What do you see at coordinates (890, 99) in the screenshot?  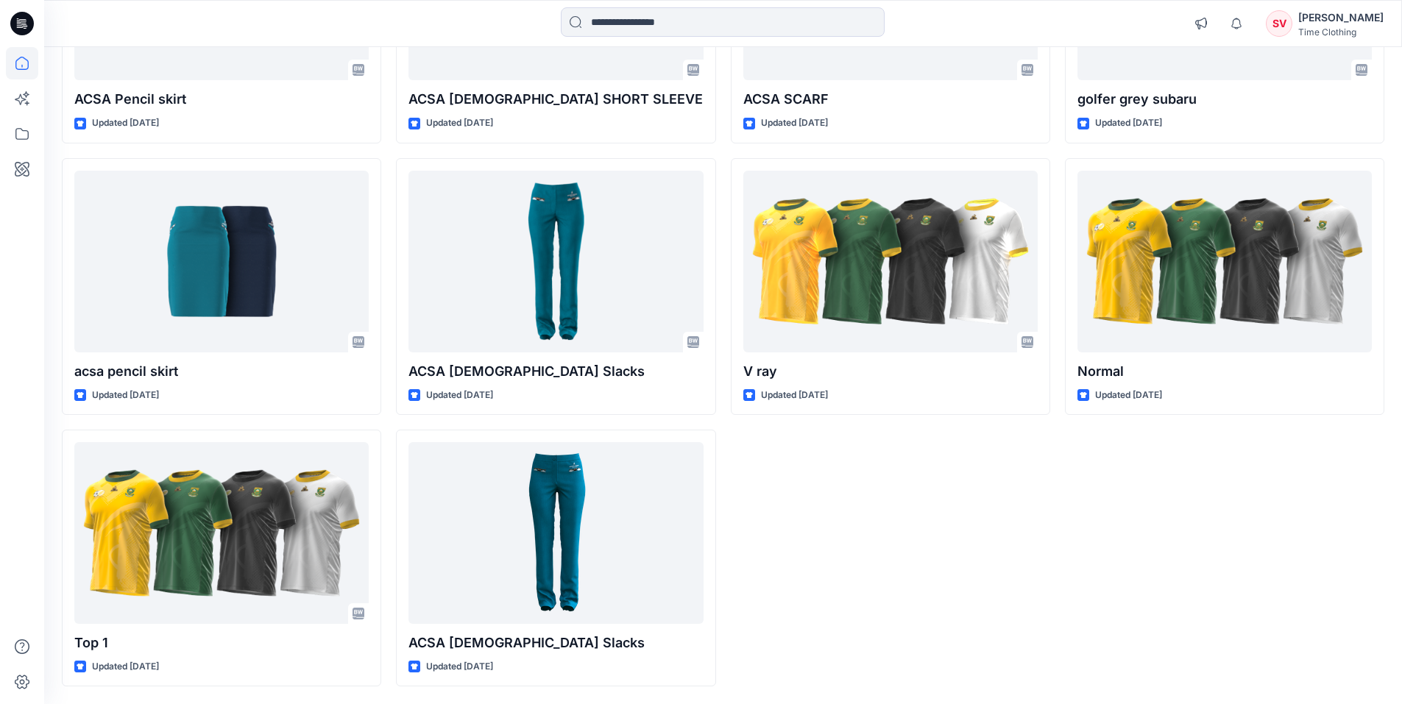 I see `p: ACSA SCARF` at bounding box center [890, 99].